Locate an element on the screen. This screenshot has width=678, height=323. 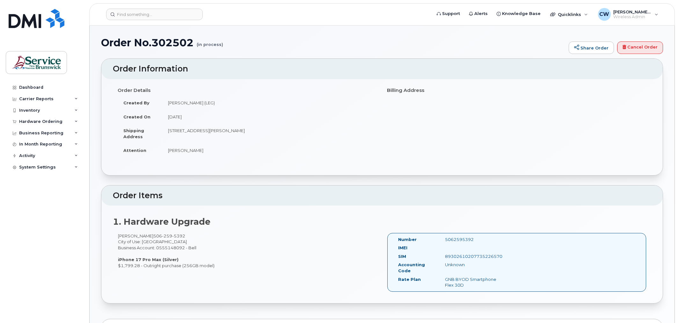
div: 89302610207735226570 is located at coordinates (473, 256).